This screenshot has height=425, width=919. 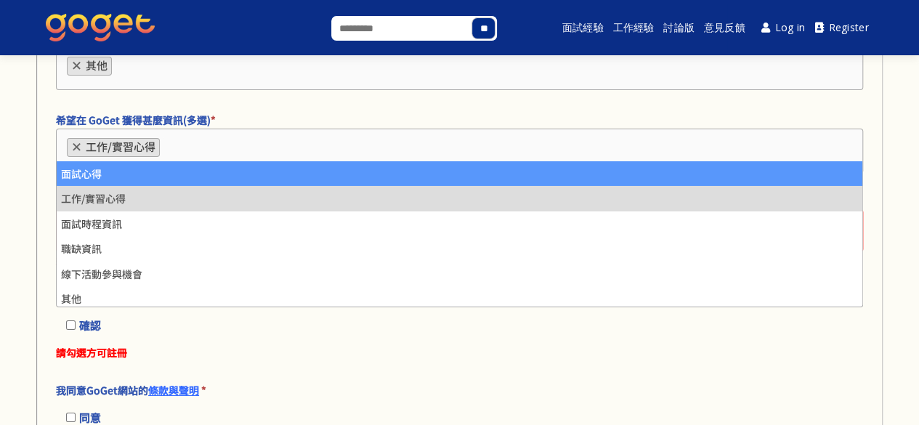 What do you see at coordinates (90, 325) in the screenshot?
I see `span: 確認` at bounding box center [90, 325].